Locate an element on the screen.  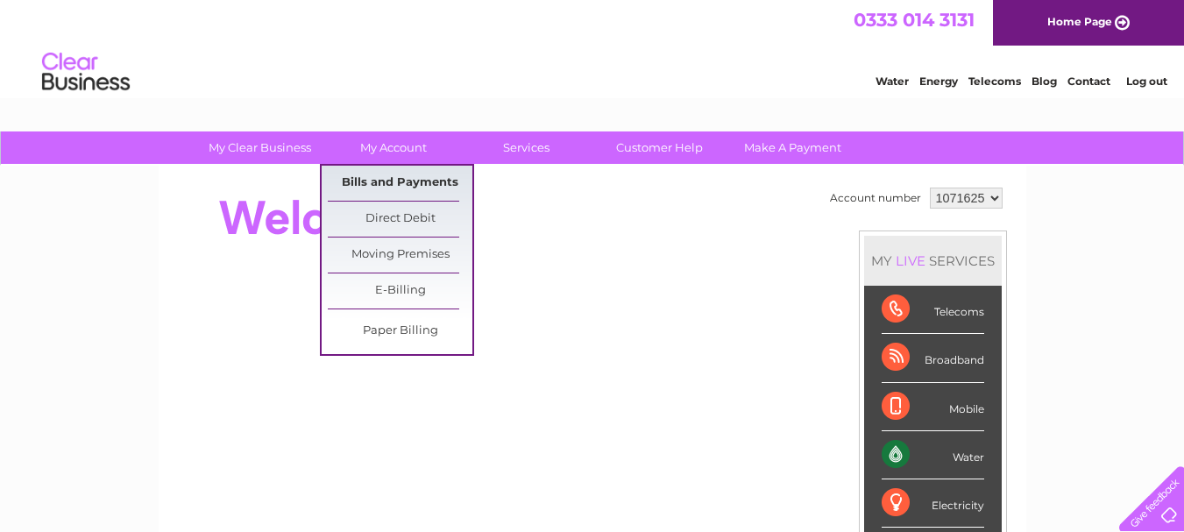
a: Water is located at coordinates (892, 81).